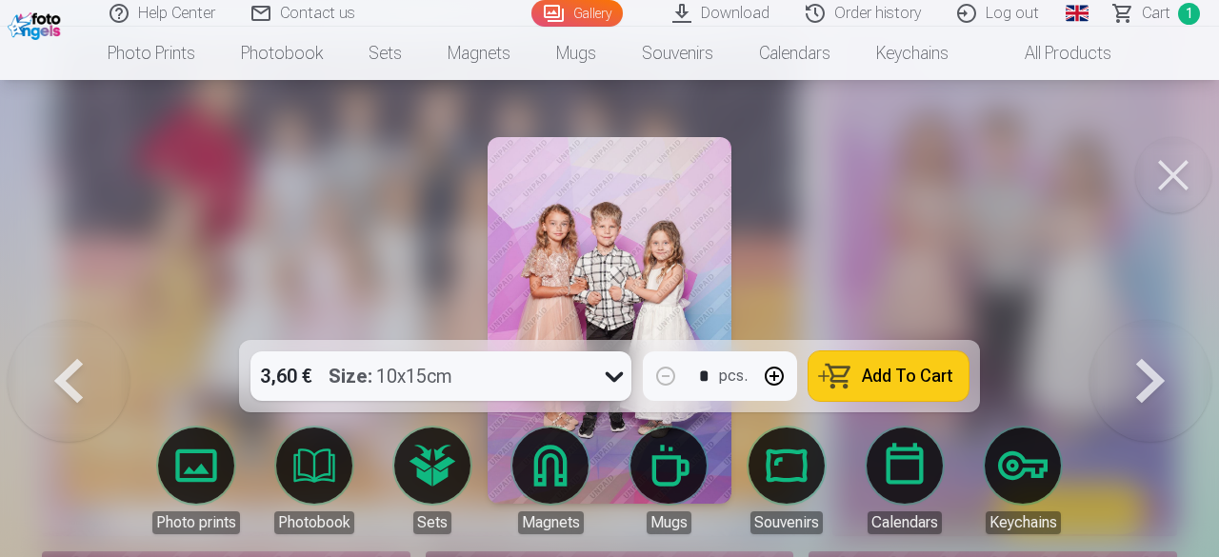 Image resolution: width=1219 pixels, height=557 pixels. What do you see at coordinates (314, 523) in the screenshot?
I see `div: Photobook` at bounding box center [314, 523].